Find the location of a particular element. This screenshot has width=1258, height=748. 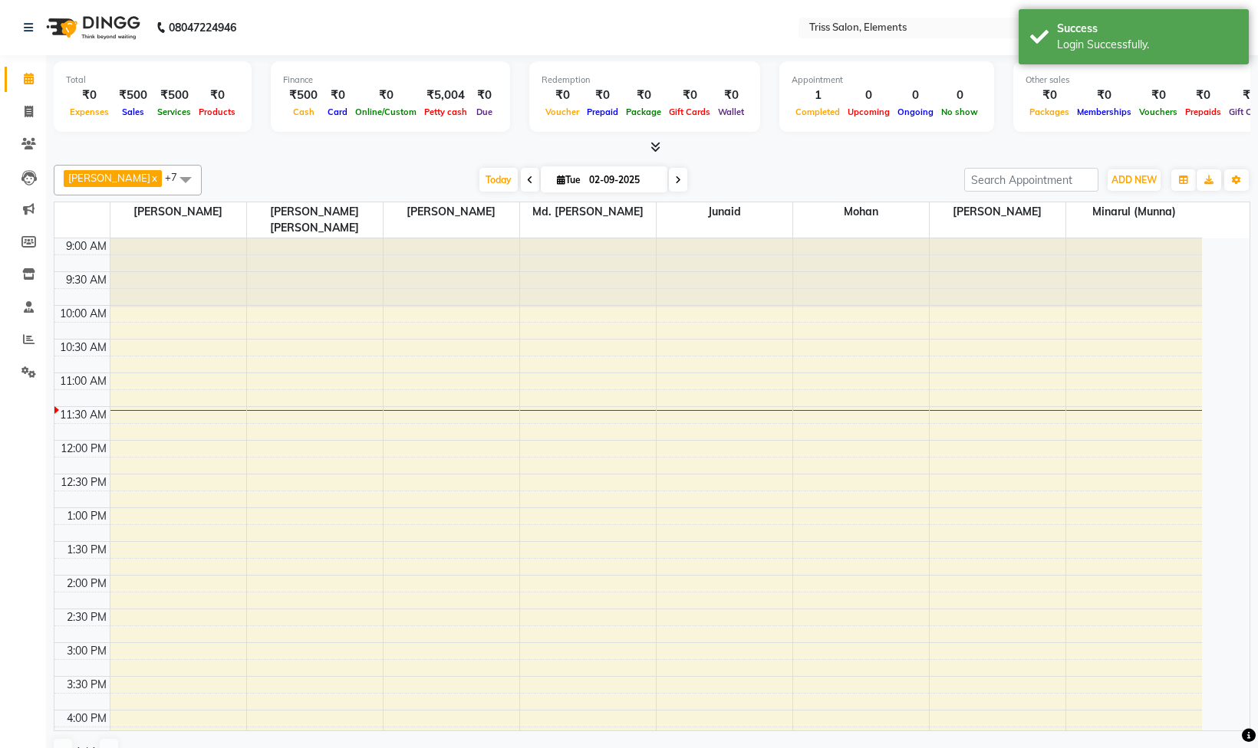

div: 9:00 AM is located at coordinates (86, 246).